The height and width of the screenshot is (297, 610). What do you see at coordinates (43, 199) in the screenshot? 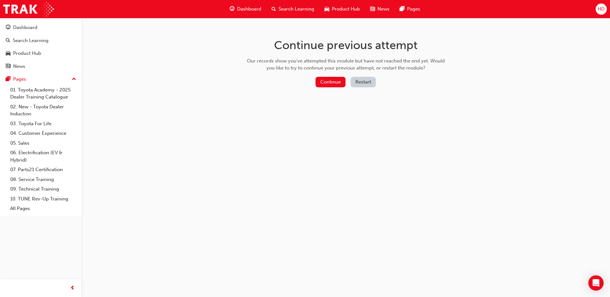
I see `a: 10. TUNE Rev-Up Training` at bounding box center [43, 199].